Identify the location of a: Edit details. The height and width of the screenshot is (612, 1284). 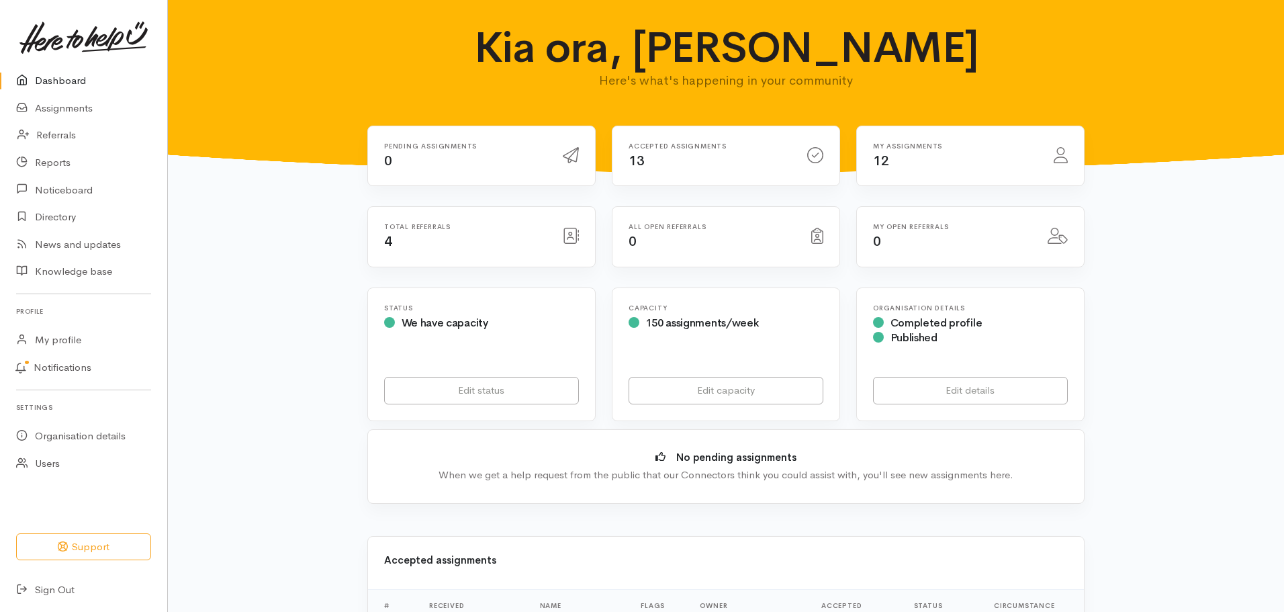
(970, 390).